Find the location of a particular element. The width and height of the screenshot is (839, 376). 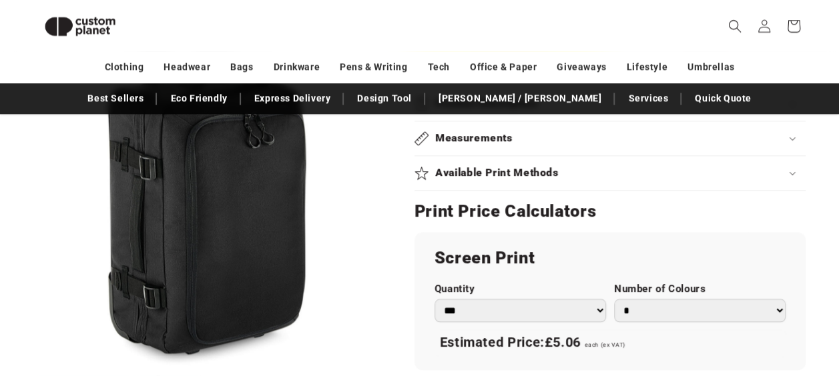

a: Giveaways is located at coordinates (581, 67).